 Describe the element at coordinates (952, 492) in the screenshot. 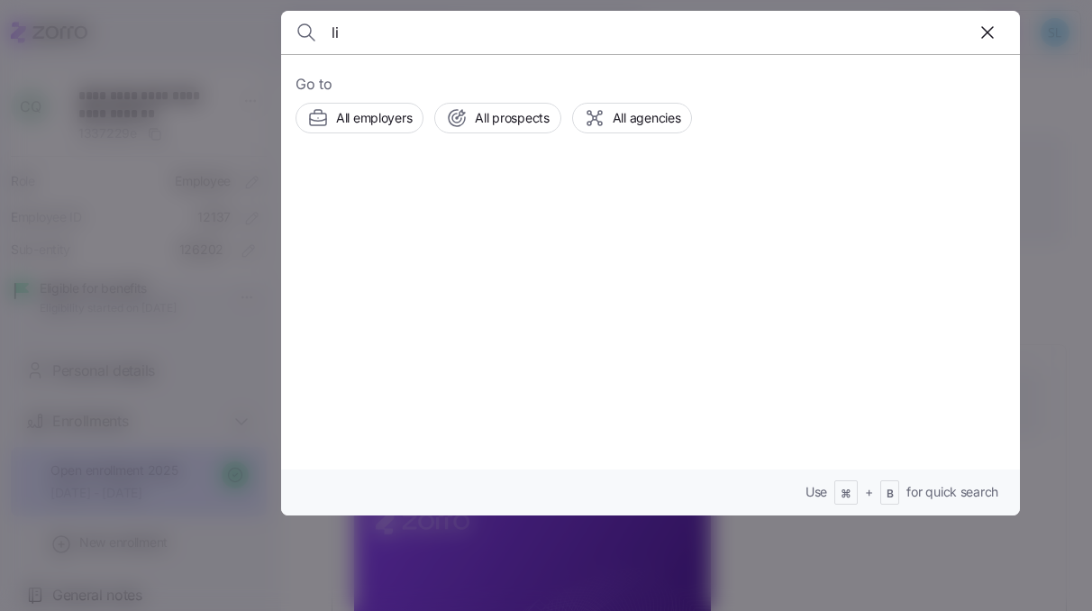

I see `span: for quick search` at that location.